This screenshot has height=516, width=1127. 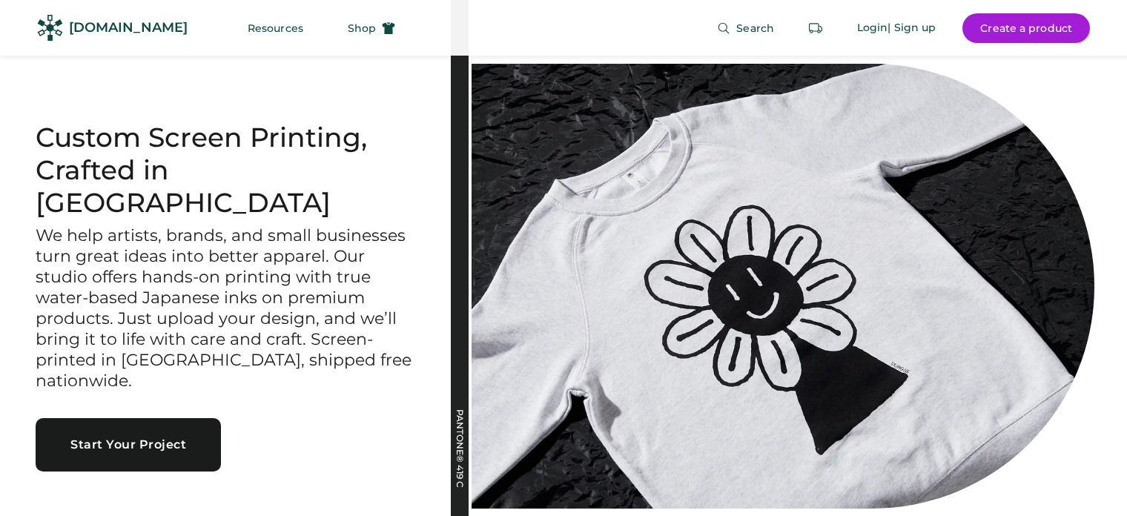 I want to click on button: Create a product, so click(x=1026, y=28).